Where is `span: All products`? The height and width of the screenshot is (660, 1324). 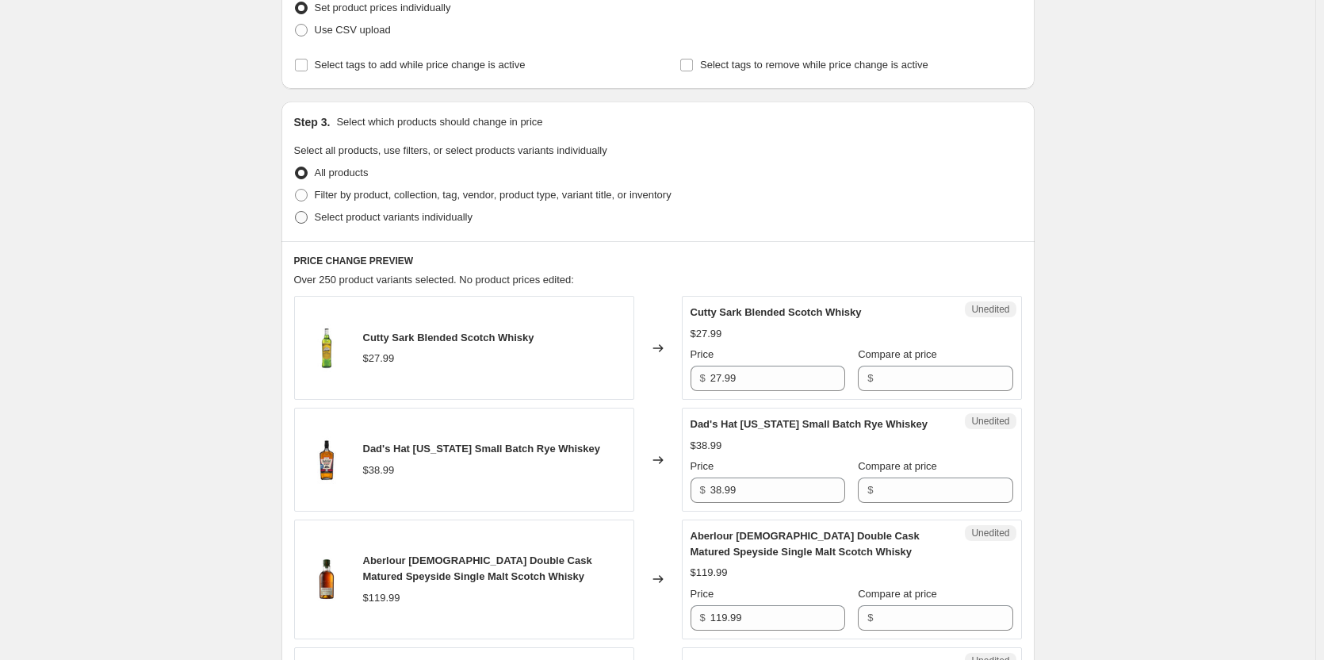
span: All products is located at coordinates (342, 172).